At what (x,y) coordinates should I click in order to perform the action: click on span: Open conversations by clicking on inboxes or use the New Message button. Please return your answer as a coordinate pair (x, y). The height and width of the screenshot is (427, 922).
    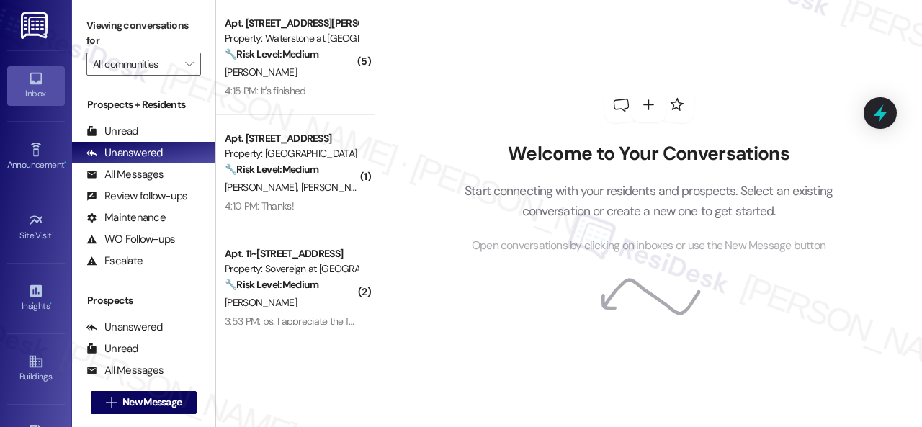
    Looking at the image, I should click on (648, 246).